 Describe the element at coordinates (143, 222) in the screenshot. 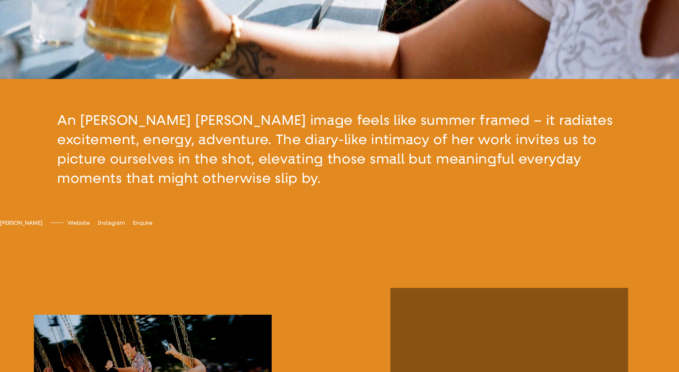

I see `span: Enquire` at that location.